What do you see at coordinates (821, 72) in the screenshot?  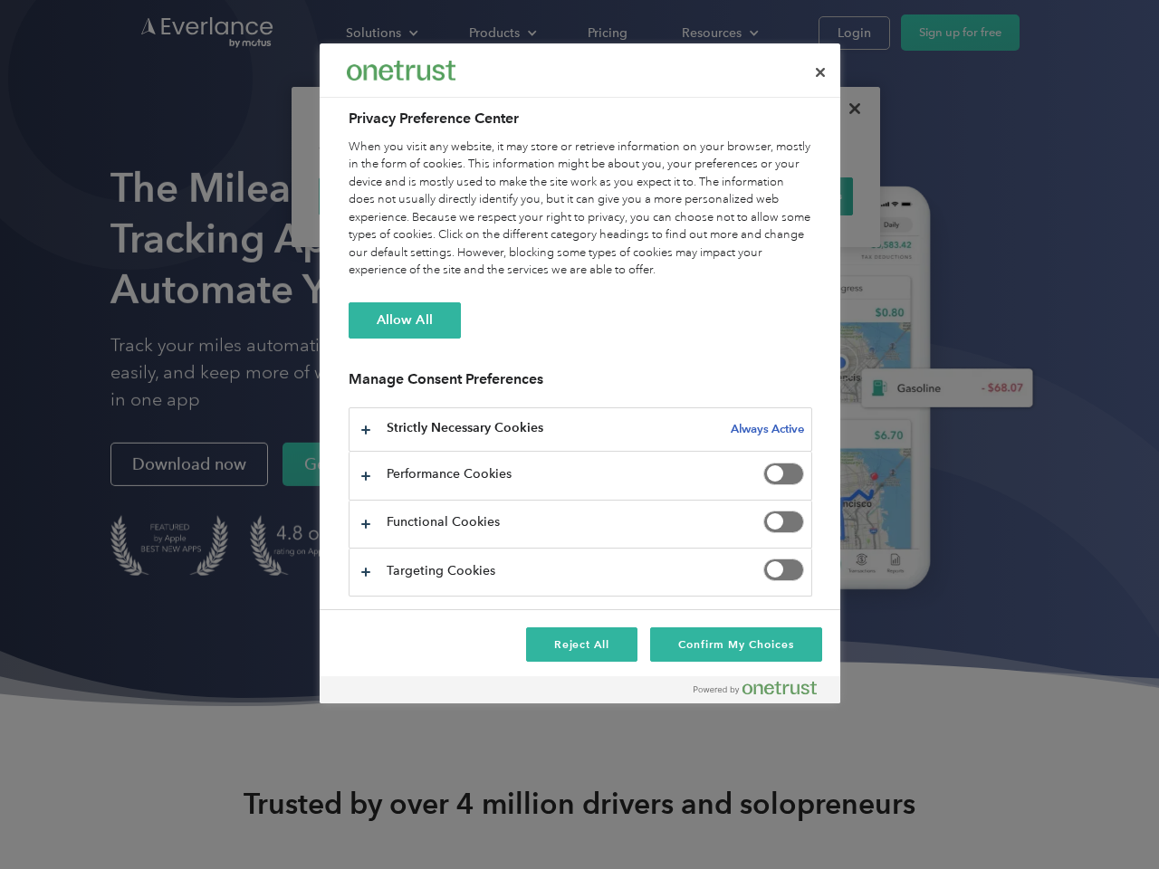 I see `button: Close` at bounding box center [821, 72].